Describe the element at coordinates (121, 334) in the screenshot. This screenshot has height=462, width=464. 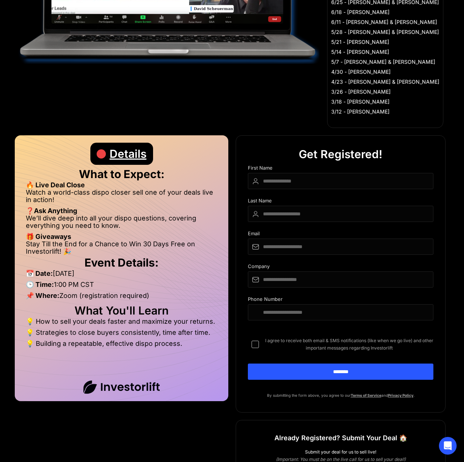
I see `li: 💡 Strategies to close buyers consistently, time after time.` at that location.